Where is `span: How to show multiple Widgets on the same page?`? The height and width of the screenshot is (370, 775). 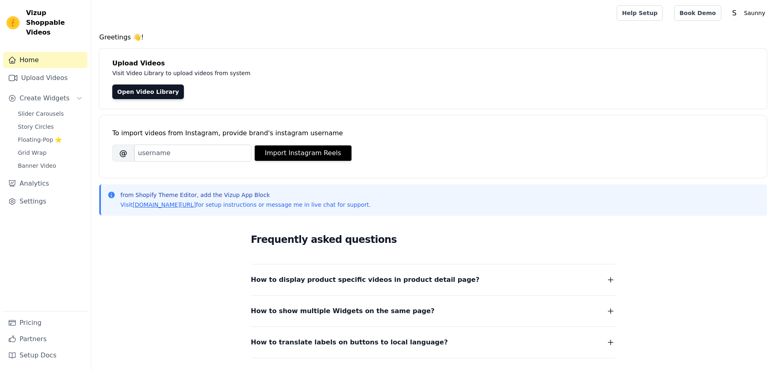 span: How to show multiple Widgets on the same page? is located at coordinates (343, 311).